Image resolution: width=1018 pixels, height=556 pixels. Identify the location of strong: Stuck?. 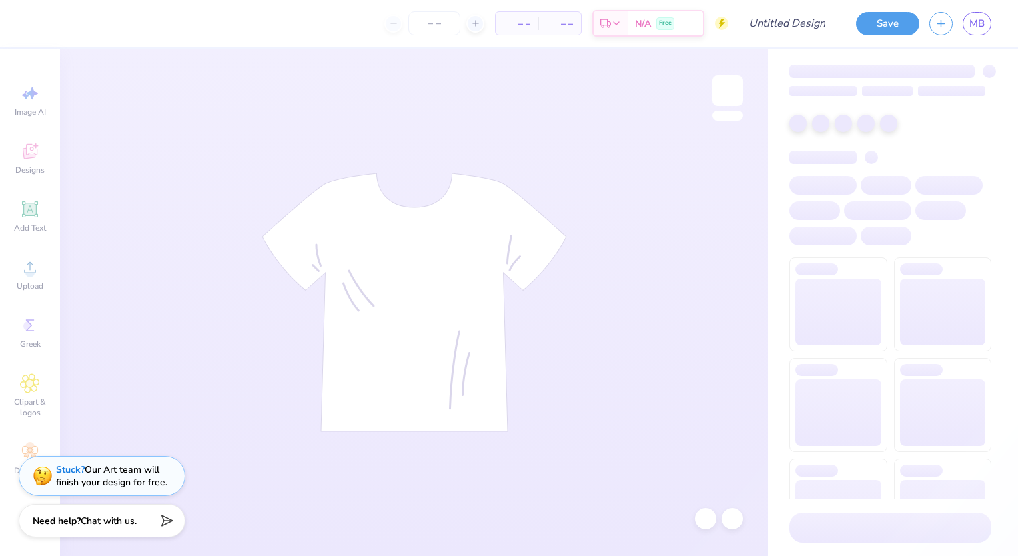
(70, 469).